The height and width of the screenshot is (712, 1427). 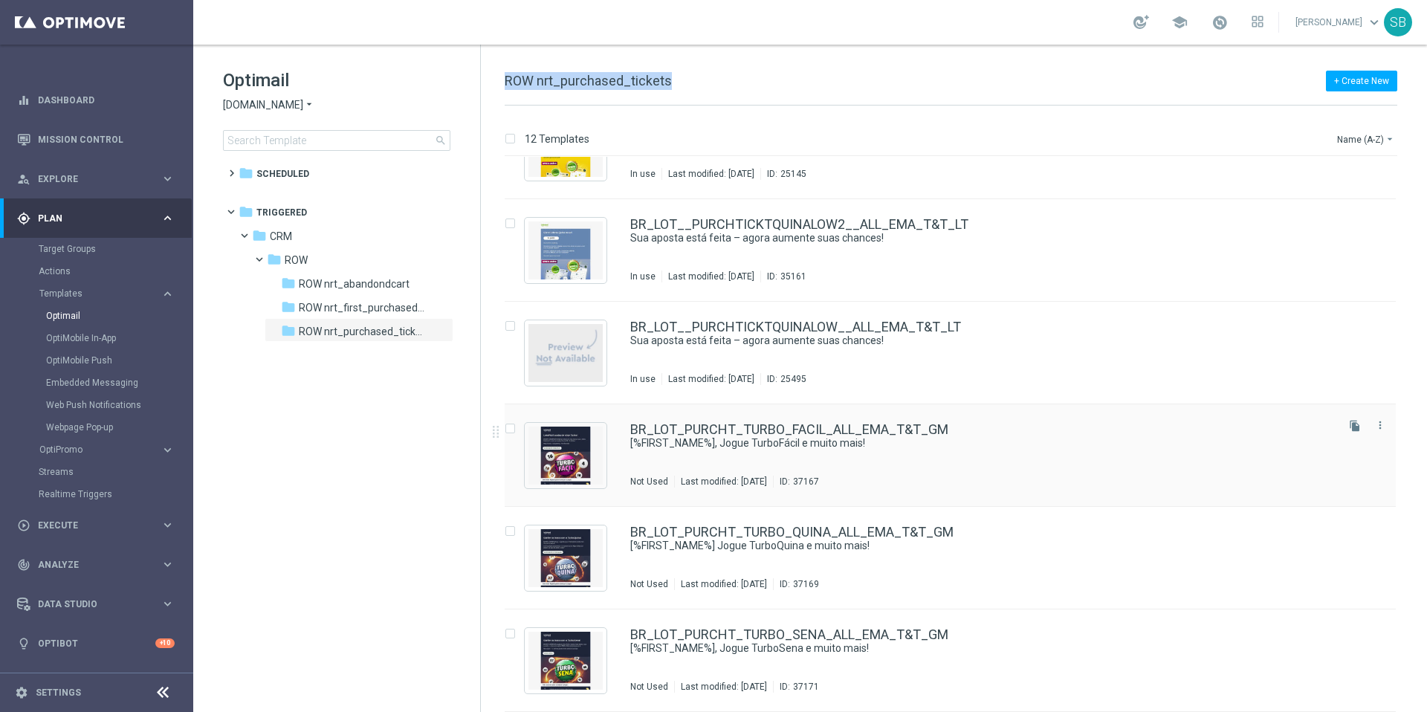 What do you see at coordinates (100, 338) in the screenshot?
I see `a: OptiMobile In-App` at bounding box center [100, 338].